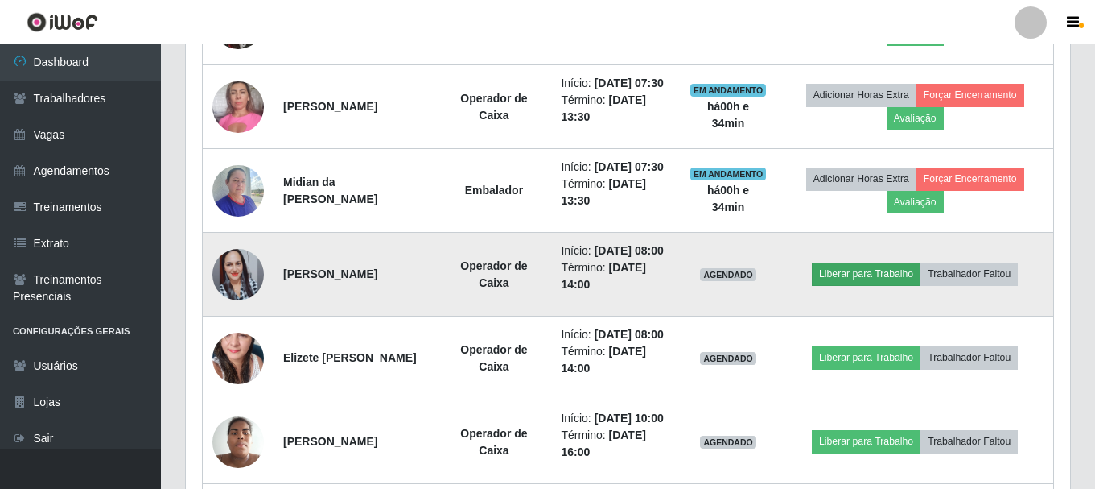  I want to click on img: 1703538078729.jpeg, so click(238, 357).